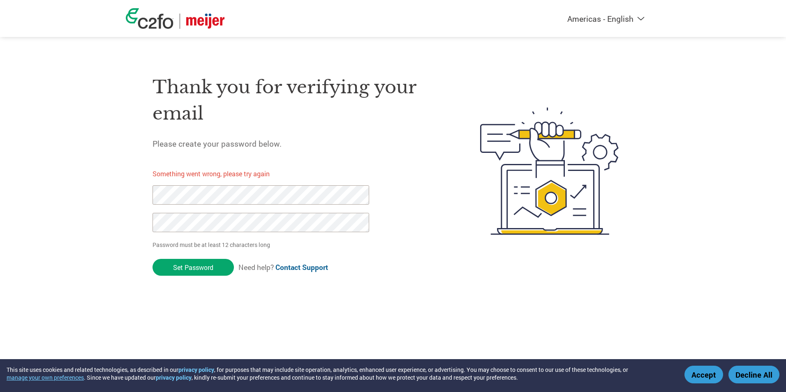 This screenshot has height=392, width=786. Describe the element at coordinates (297, 100) in the screenshot. I see `h1: Thank you for verifying your email` at that location.